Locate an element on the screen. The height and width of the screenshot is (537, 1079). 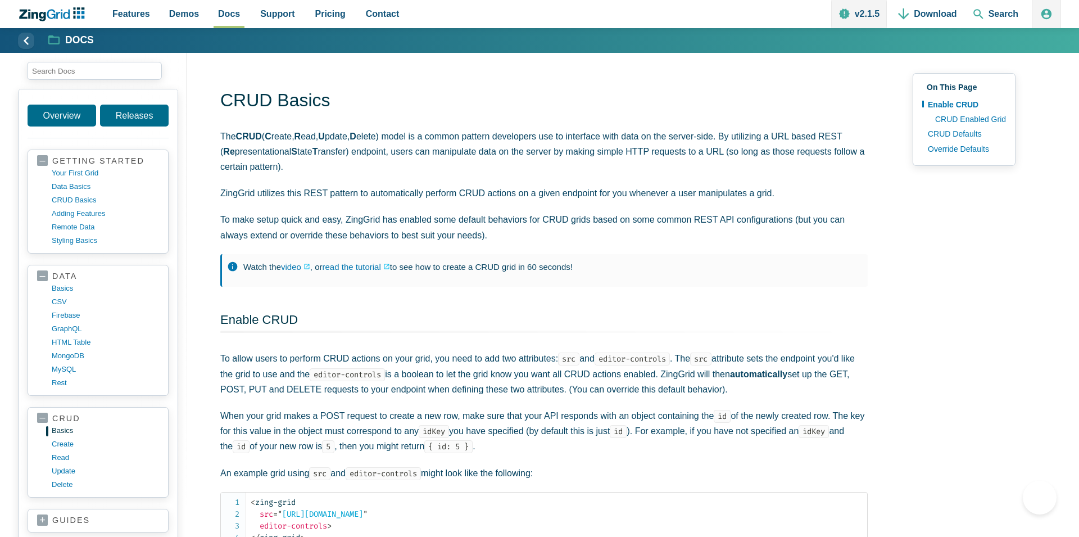
strong: automatically is located at coordinates (759, 374).